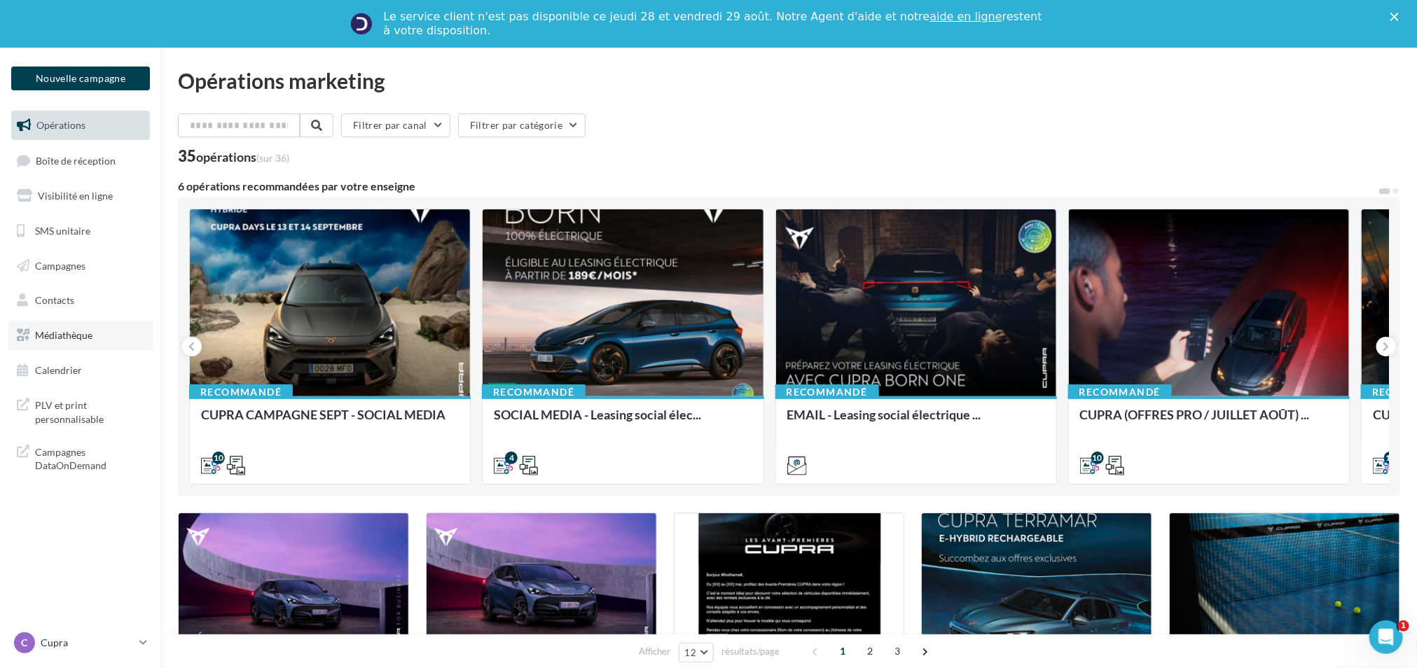 This screenshot has height=668, width=1417. Describe the element at coordinates (90, 457) in the screenshot. I see `span: Campagnes DataOnDemand` at that location.